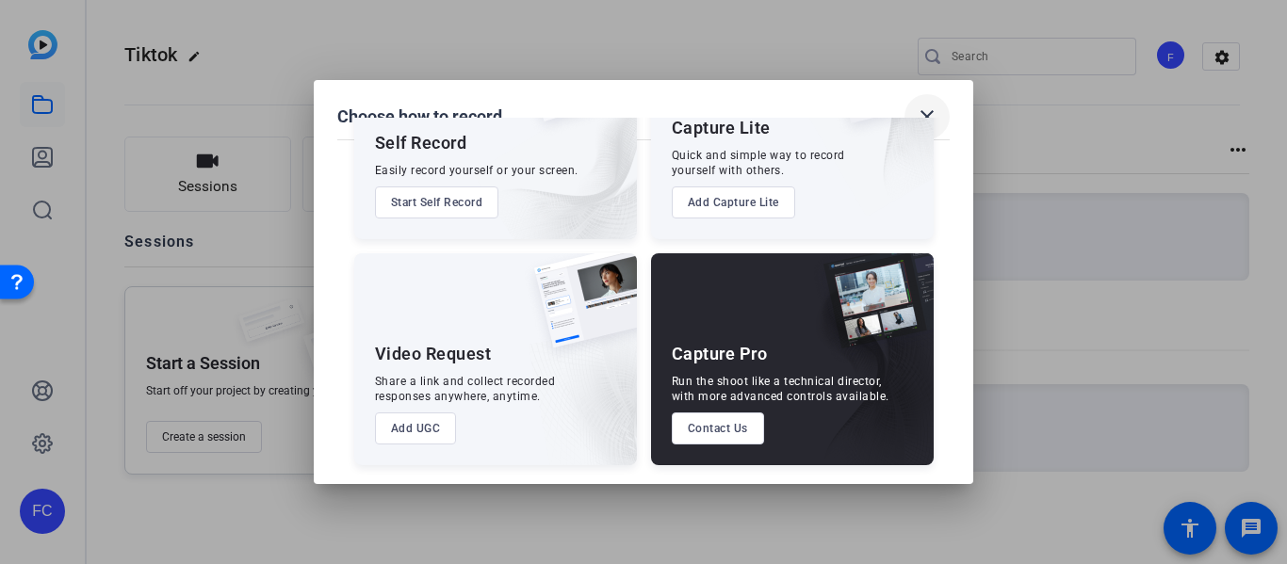 This screenshot has height=564, width=1287. I want to click on div: Easily record yourself or your screen., so click(477, 171).